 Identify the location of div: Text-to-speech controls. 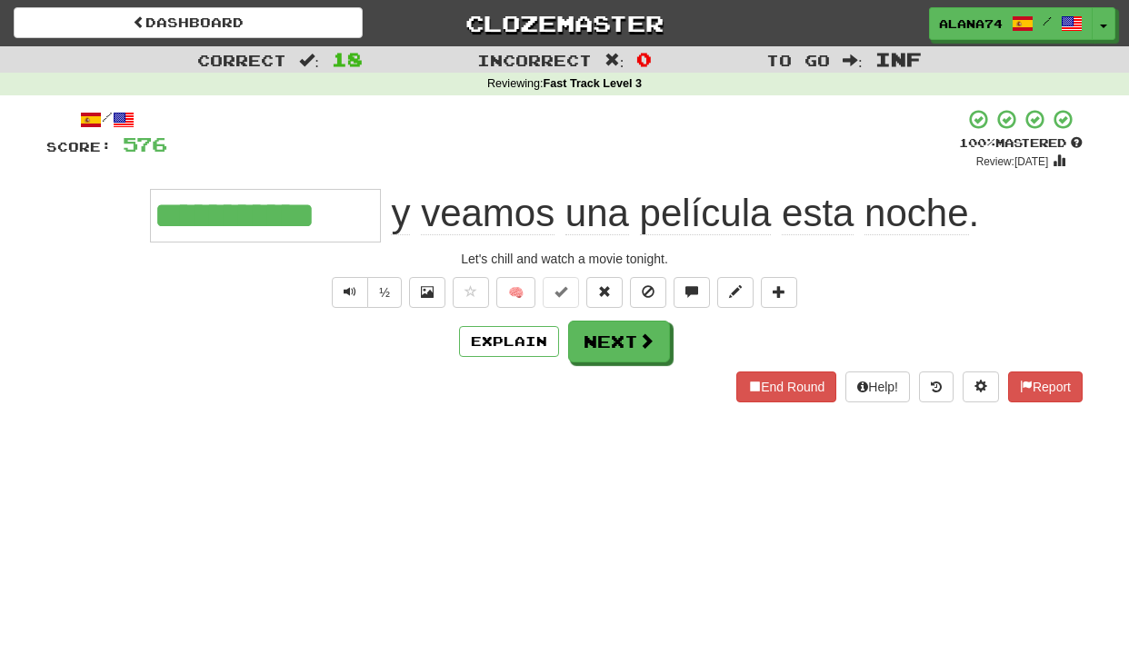
(364, 293).